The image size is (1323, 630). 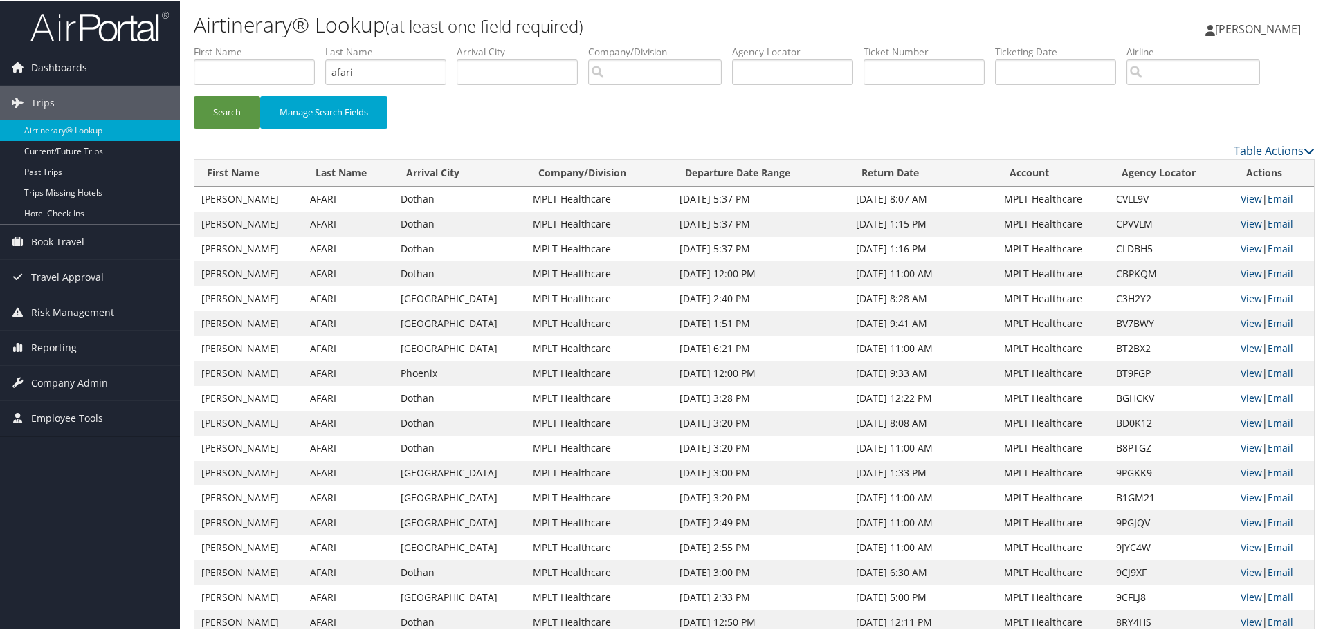 What do you see at coordinates (599, 172) in the screenshot?
I see `th: Company/Division` at bounding box center [599, 172].